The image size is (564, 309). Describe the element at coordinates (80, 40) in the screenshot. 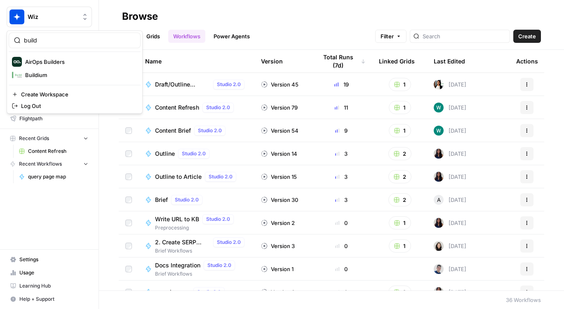

I see `input: Search Workspaces` at that location.